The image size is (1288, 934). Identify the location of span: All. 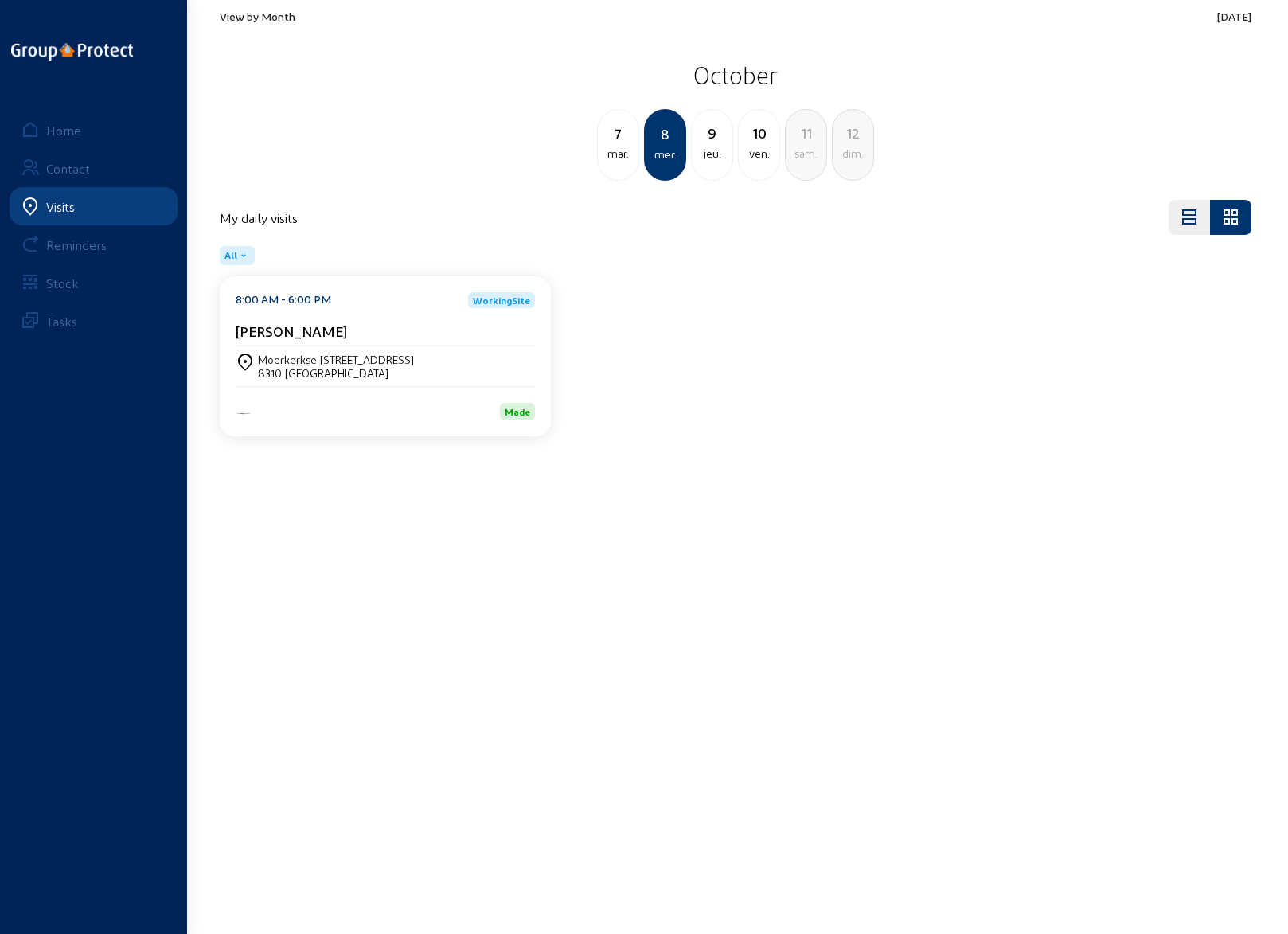
(231, 256).